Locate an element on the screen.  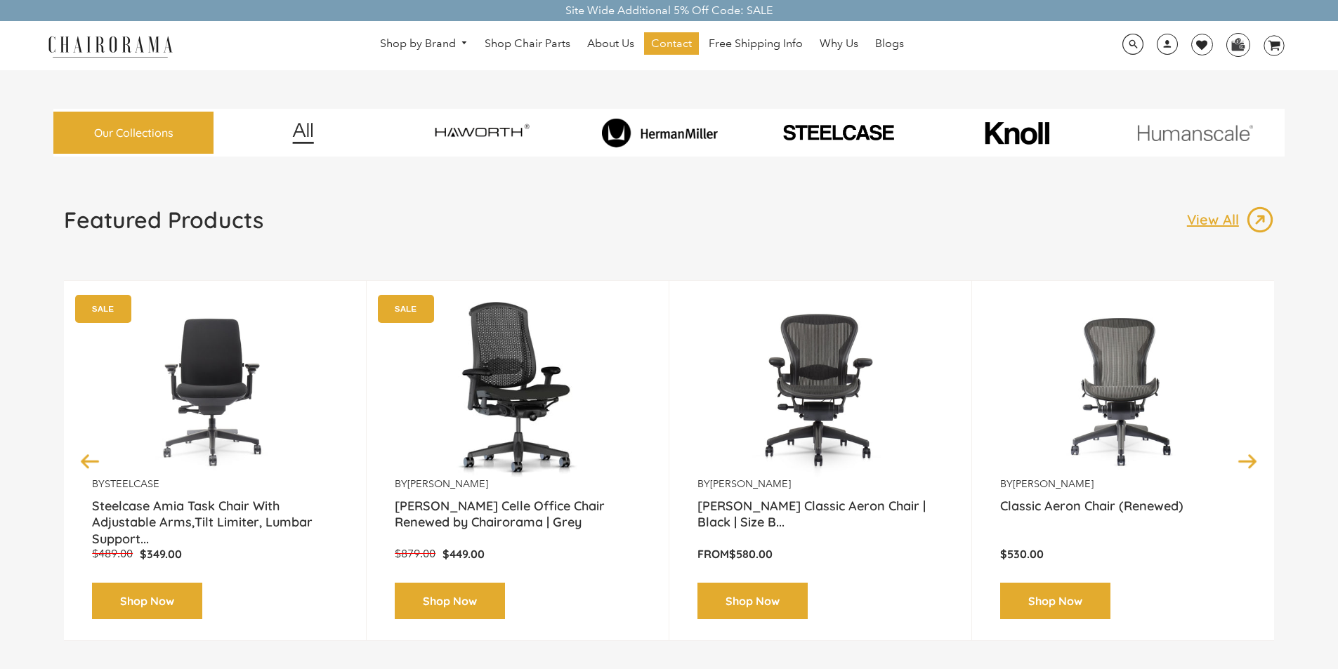
h1: Featured Products is located at coordinates (164, 220).